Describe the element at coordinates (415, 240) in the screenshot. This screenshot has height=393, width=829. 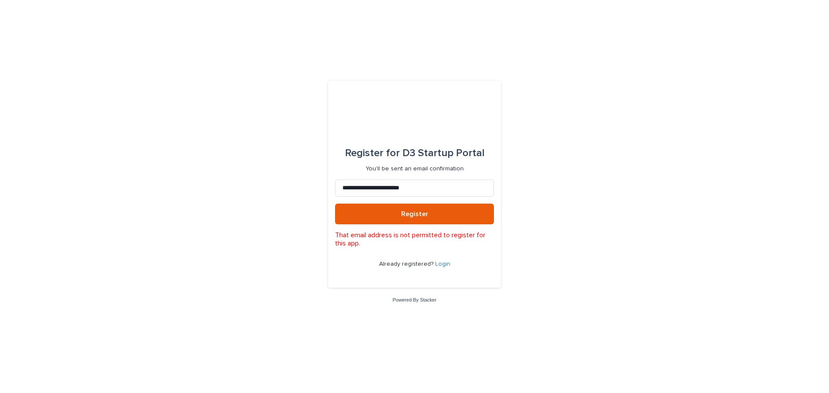
I see `p: That email address is not permitted to register for this app.` at that location.